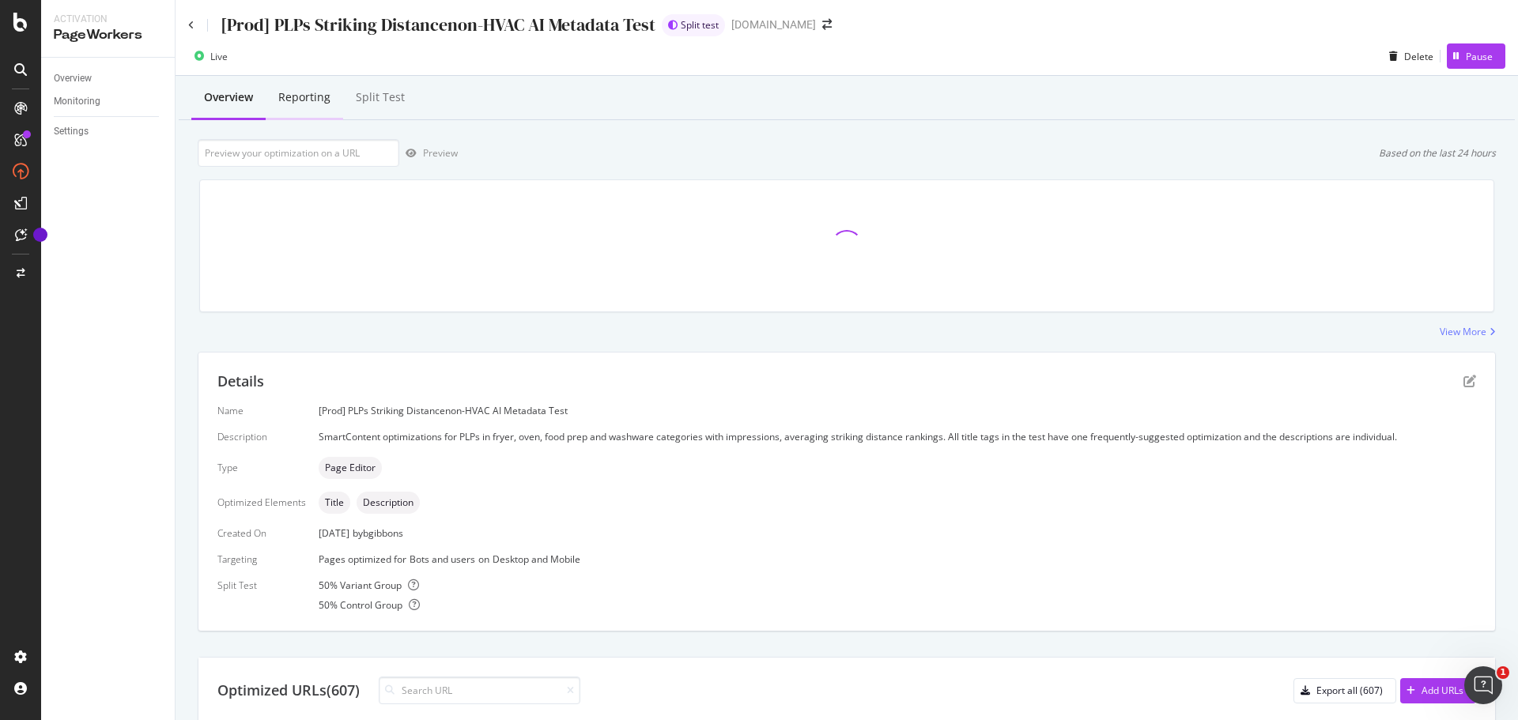 The image size is (1518, 720). I want to click on div: Type, so click(262, 467).